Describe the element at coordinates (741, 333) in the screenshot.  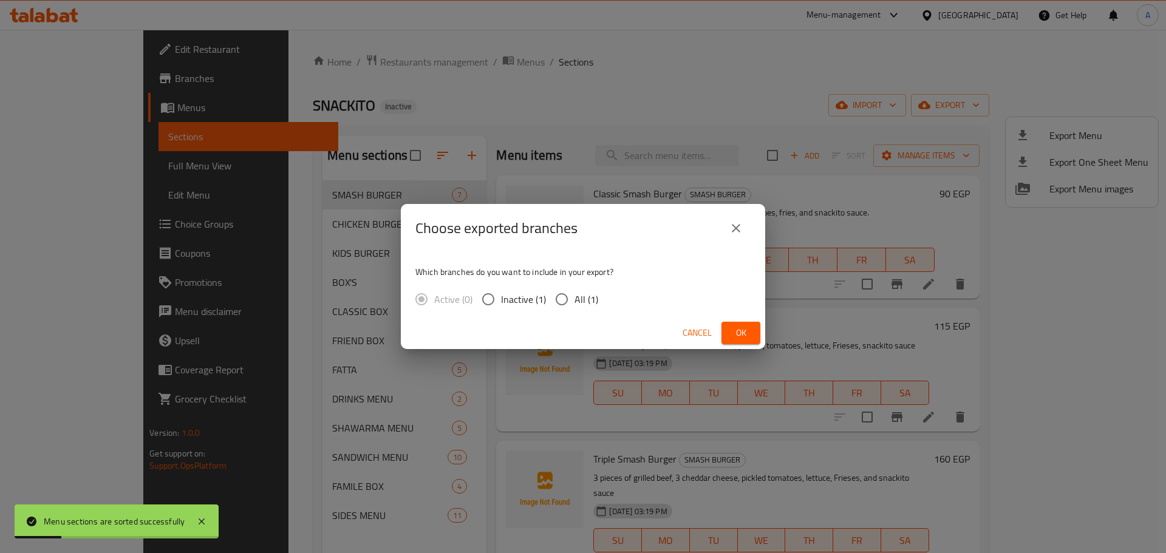
I see `span: Ok` at that location.